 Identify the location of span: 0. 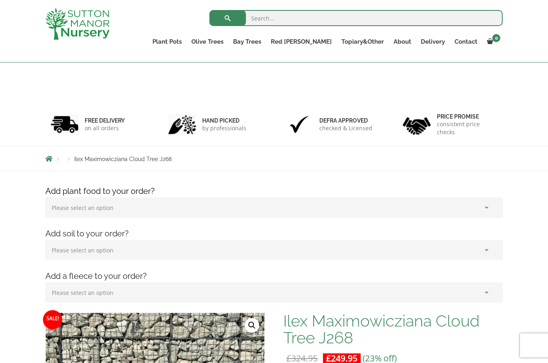
(496, 38).